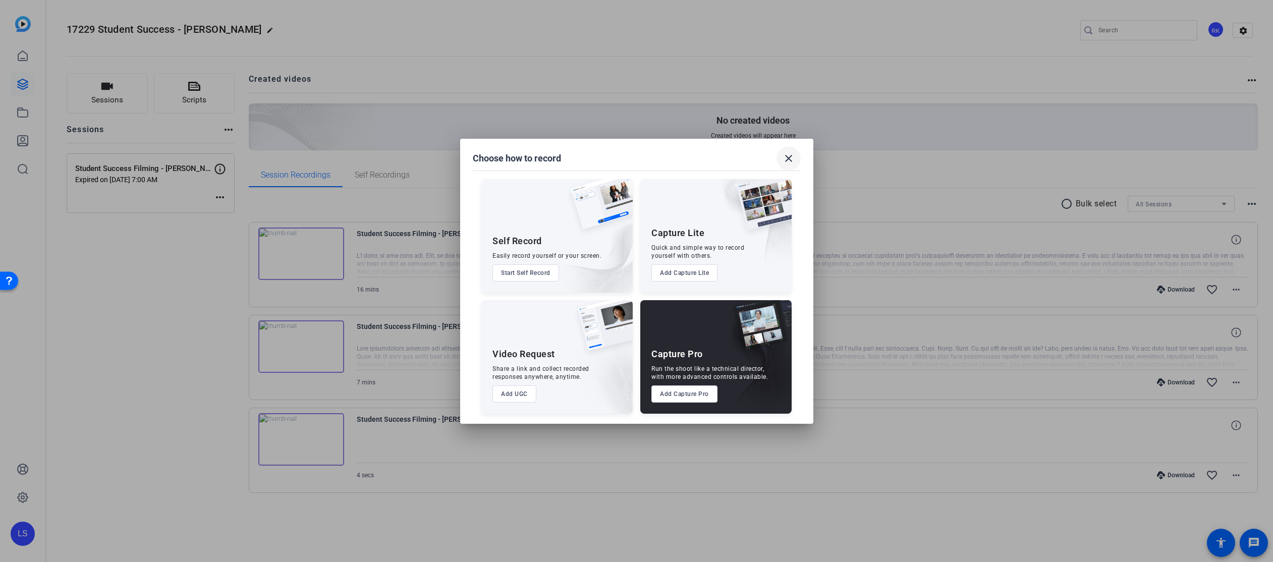 The height and width of the screenshot is (562, 1273). What do you see at coordinates (598, 209) in the screenshot?
I see `img: self-record.png` at bounding box center [598, 209].